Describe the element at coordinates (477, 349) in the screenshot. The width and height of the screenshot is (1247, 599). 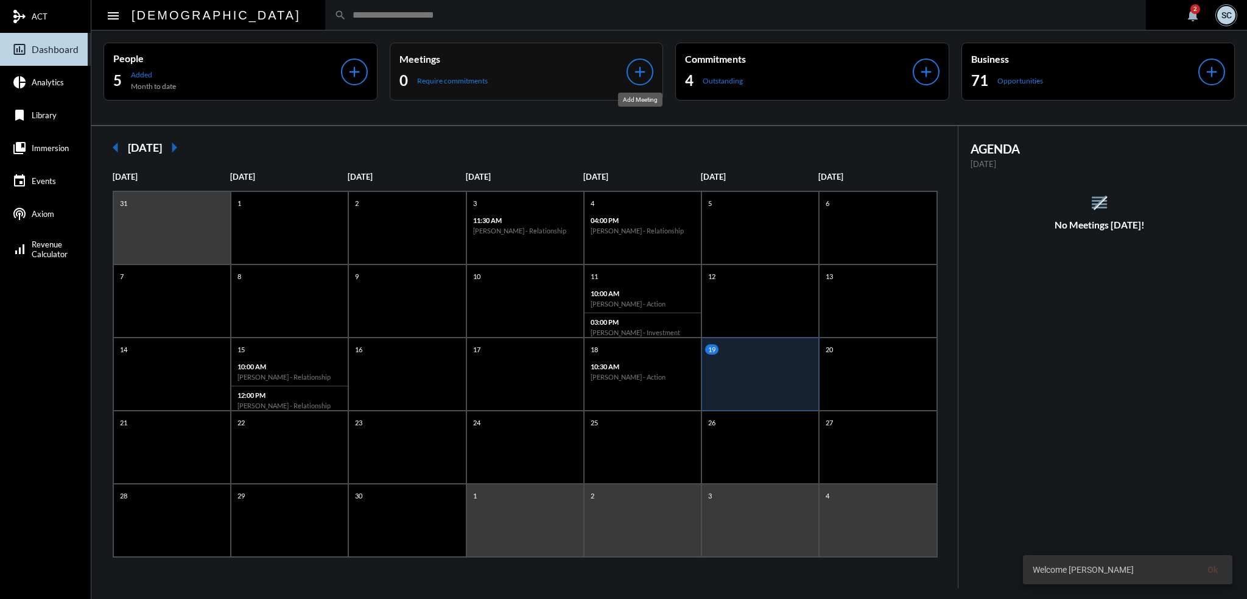
I see `p: 17` at that location.